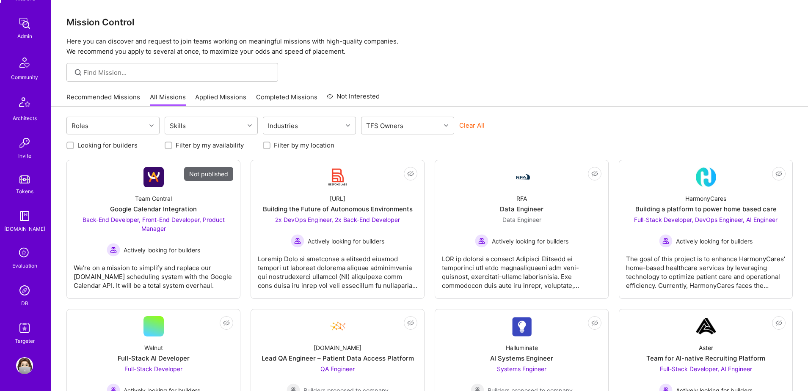  Describe the element at coordinates (78, 72) in the screenshot. I see `i: icon SearchGrey` at that location.